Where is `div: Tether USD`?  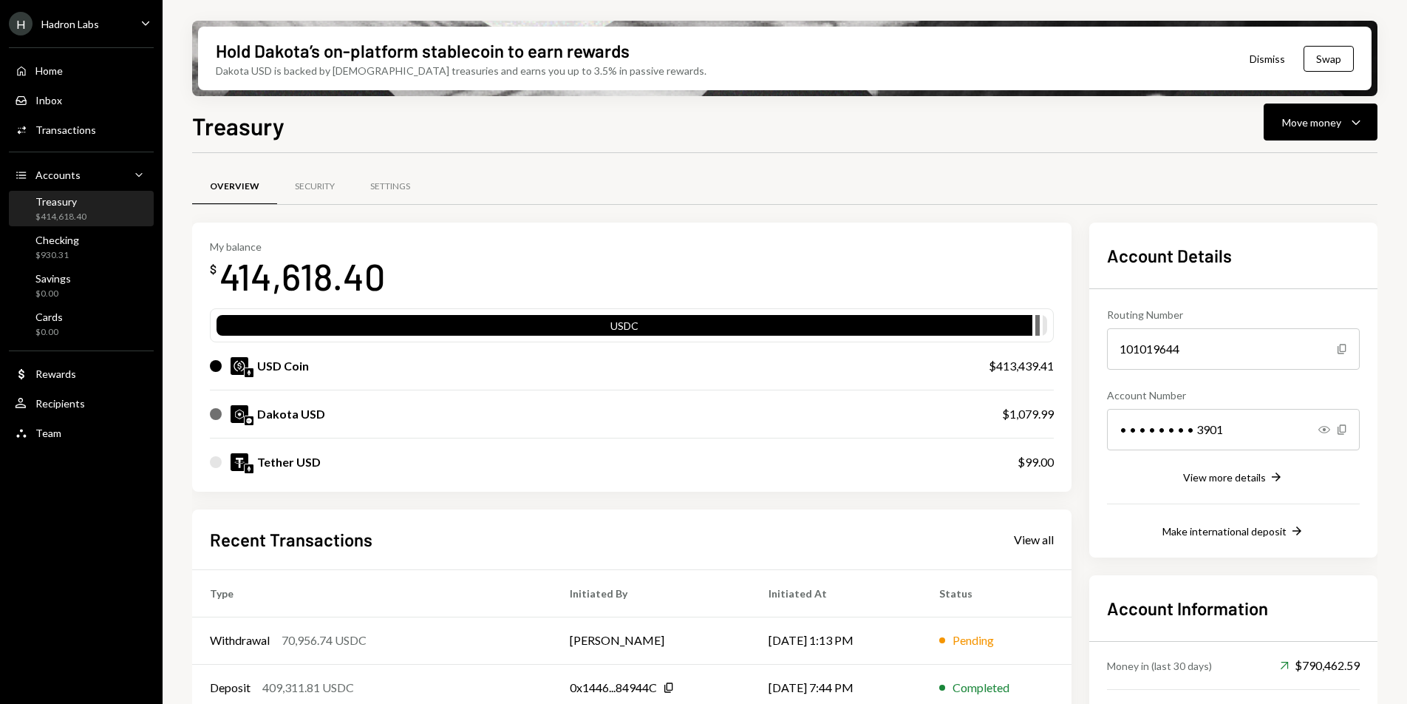 div: Tether USD is located at coordinates (289, 462).